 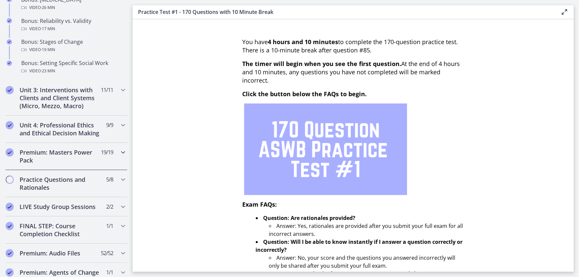 I want to click on span: 52 / 52, so click(x=107, y=253).